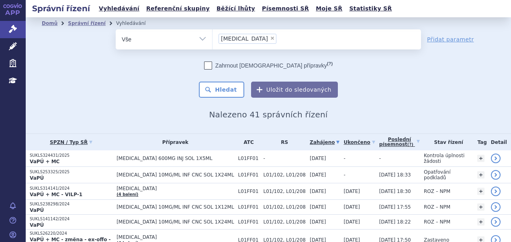 This screenshot has width=511, height=242. I want to click on th: ATC, so click(247, 142).